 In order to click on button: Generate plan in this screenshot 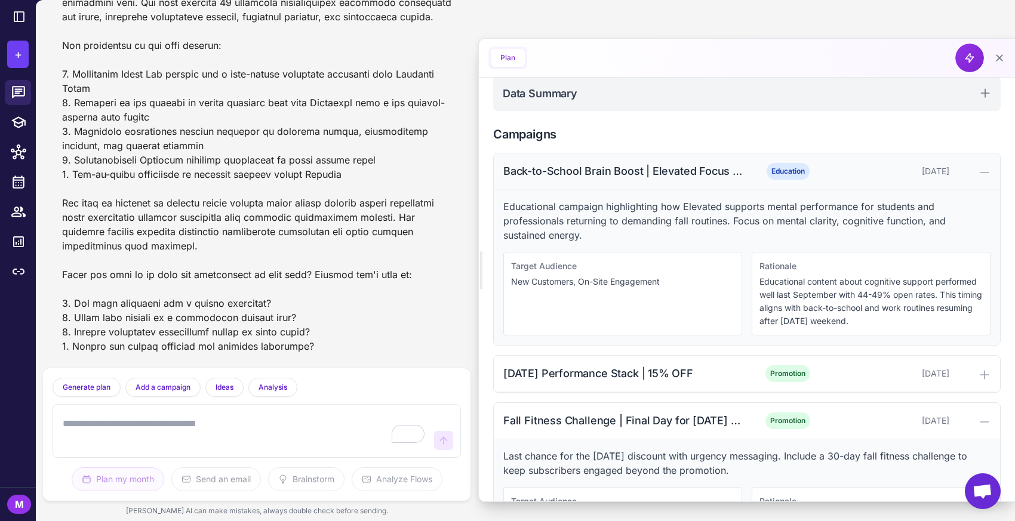, I will do `click(87, 388)`.